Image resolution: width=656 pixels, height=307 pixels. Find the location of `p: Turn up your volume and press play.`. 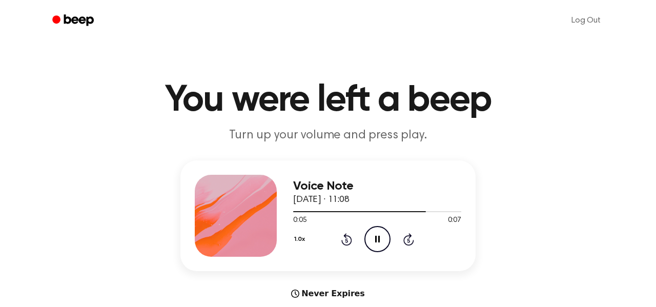

p: Turn up your volume and press play. is located at coordinates (328, 135).